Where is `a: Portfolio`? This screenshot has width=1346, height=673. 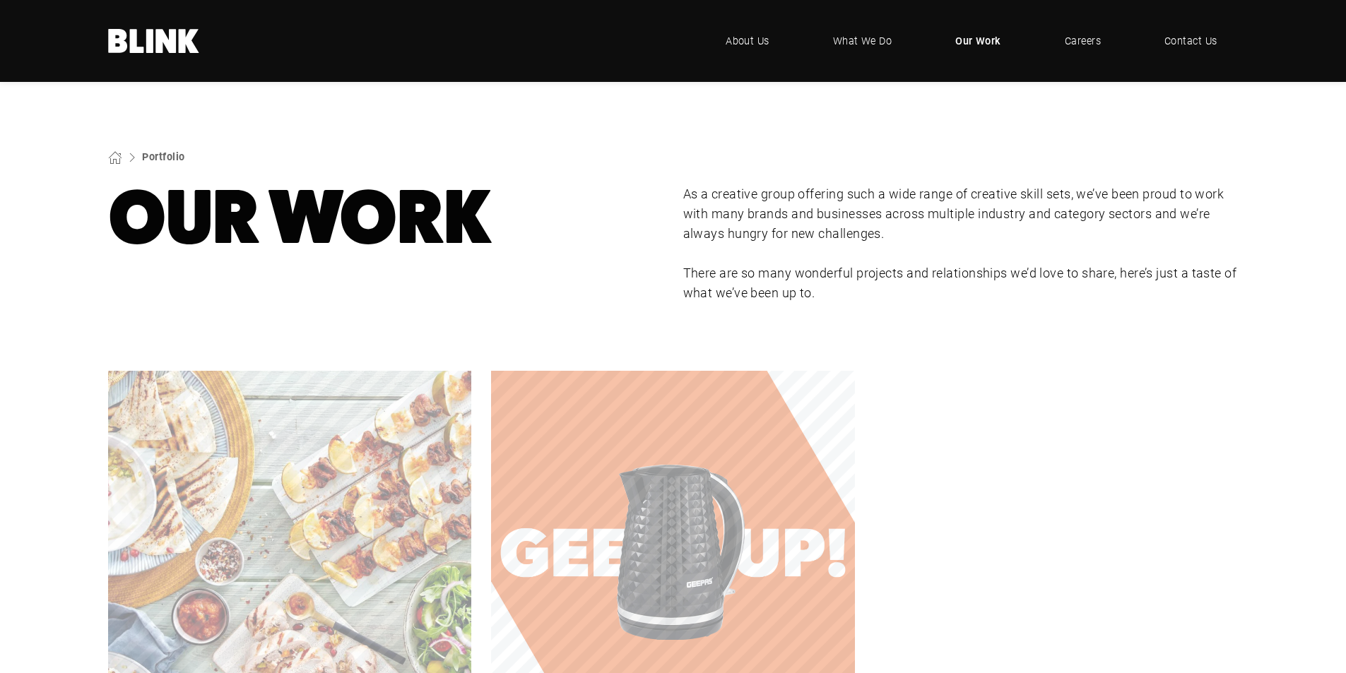 a: Portfolio is located at coordinates (163, 156).